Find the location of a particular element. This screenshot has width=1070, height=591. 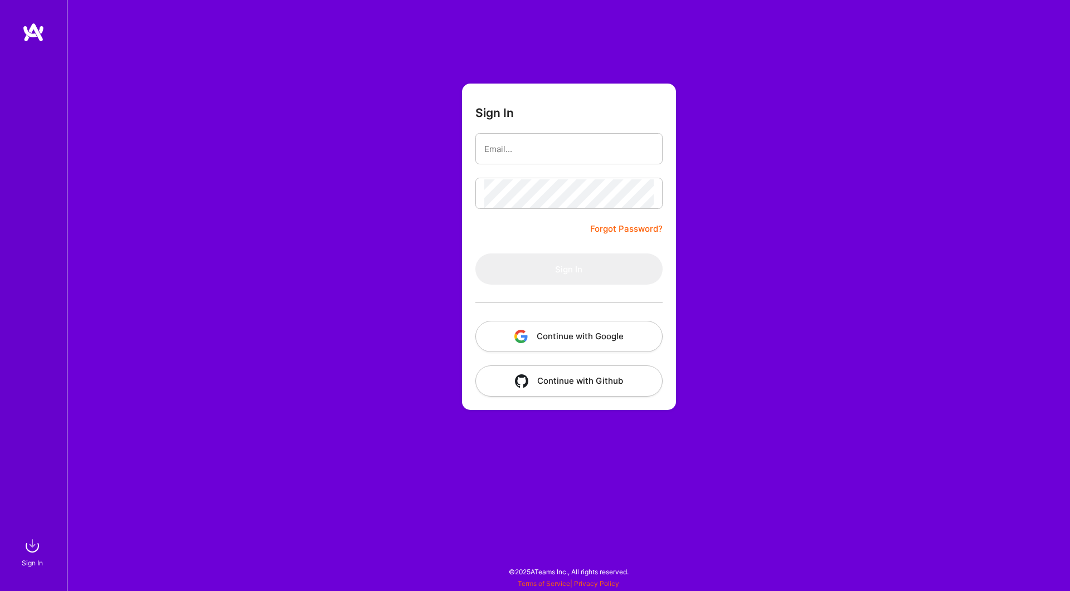

input: Email... is located at coordinates (569, 149).